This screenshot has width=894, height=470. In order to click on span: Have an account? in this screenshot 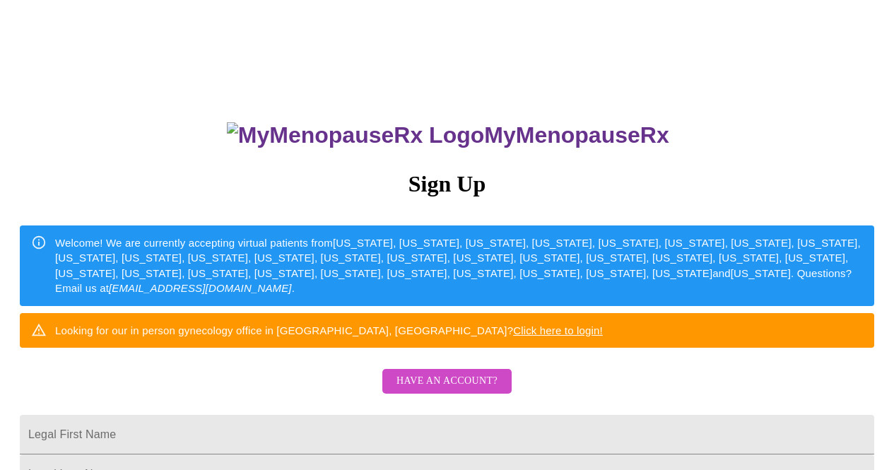, I will do `click(447, 381)`.